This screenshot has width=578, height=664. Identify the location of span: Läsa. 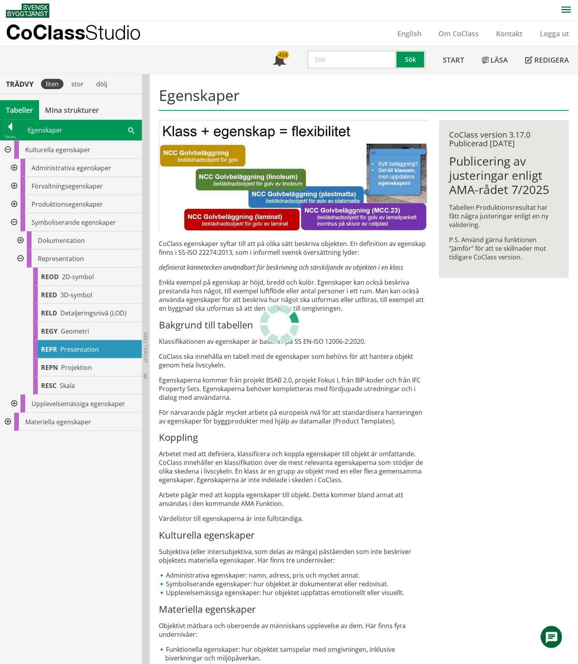
(500, 60).